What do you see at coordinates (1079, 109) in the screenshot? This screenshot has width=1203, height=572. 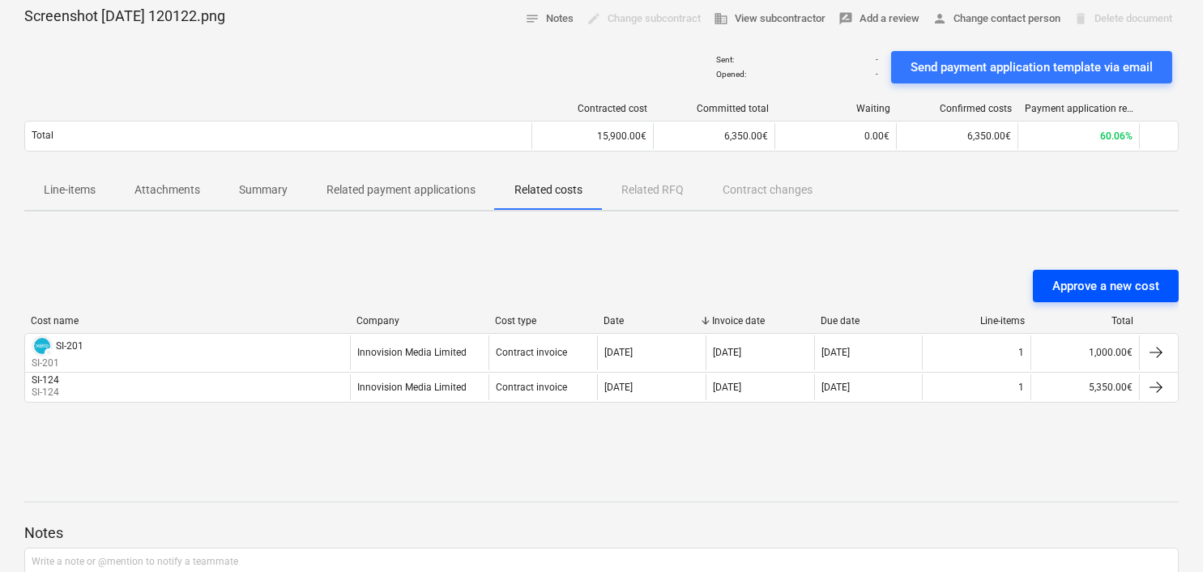 I see `div: Payment application remaining` at bounding box center [1079, 109].